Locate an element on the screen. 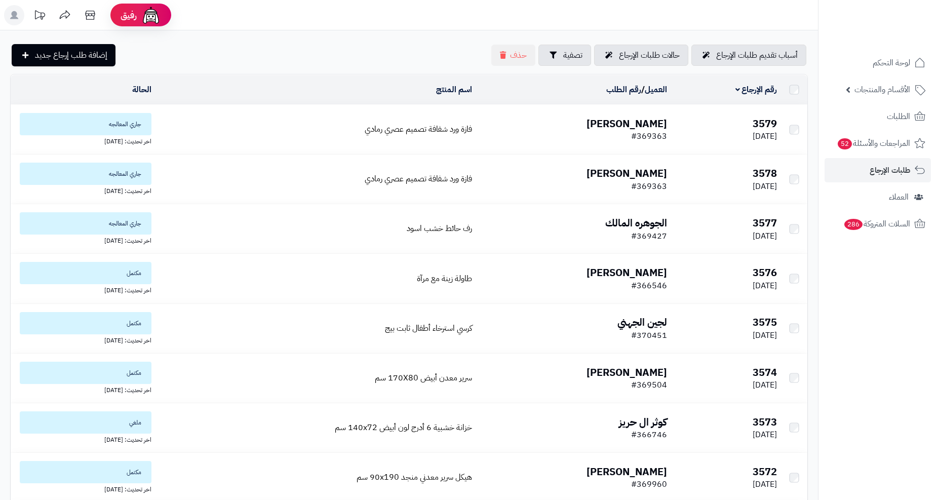 The image size is (937, 500). a: رف حائط خشب اسود is located at coordinates (439, 228).